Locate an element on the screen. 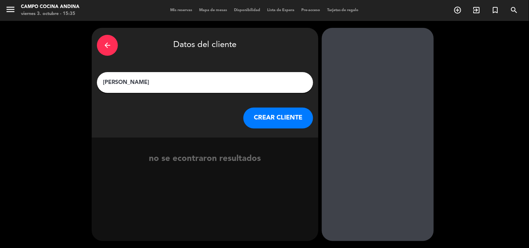 The height and width of the screenshot is (248, 529). i: turned_in_not is located at coordinates (495, 10).